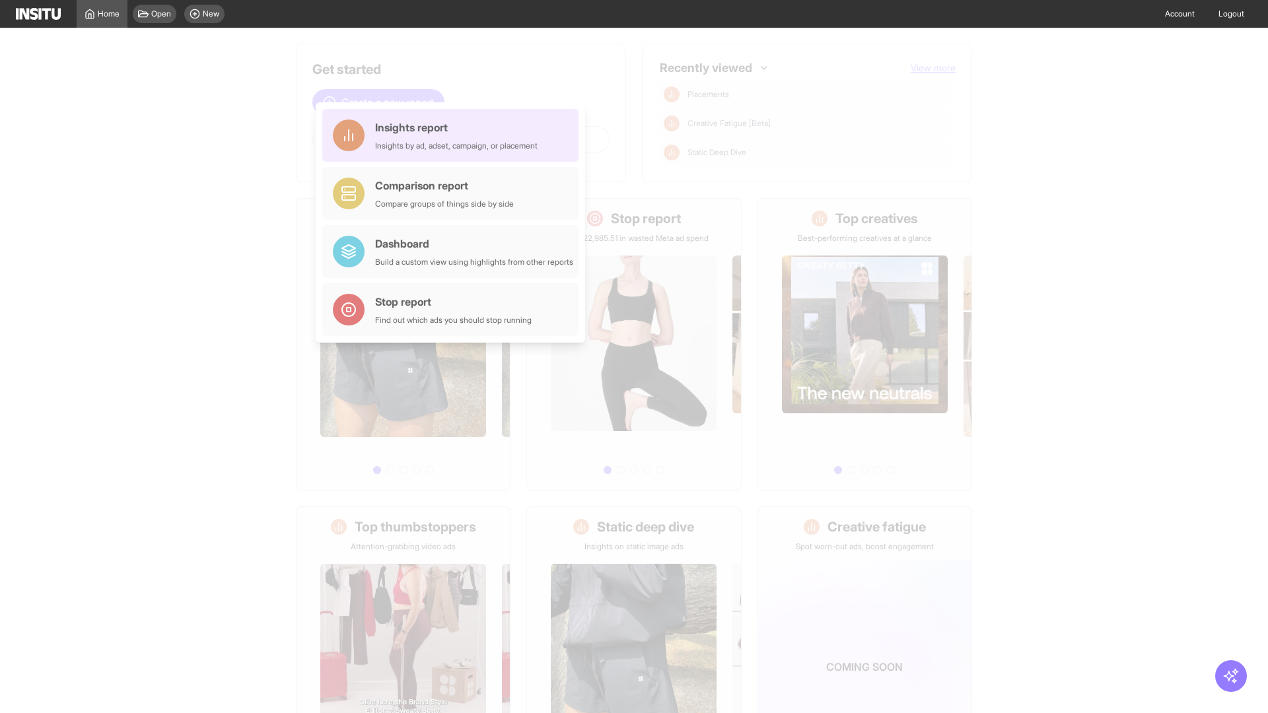  Describe the element at coordinates (474, 244) in the screenshot. I see `div: Dashboard` at that location.